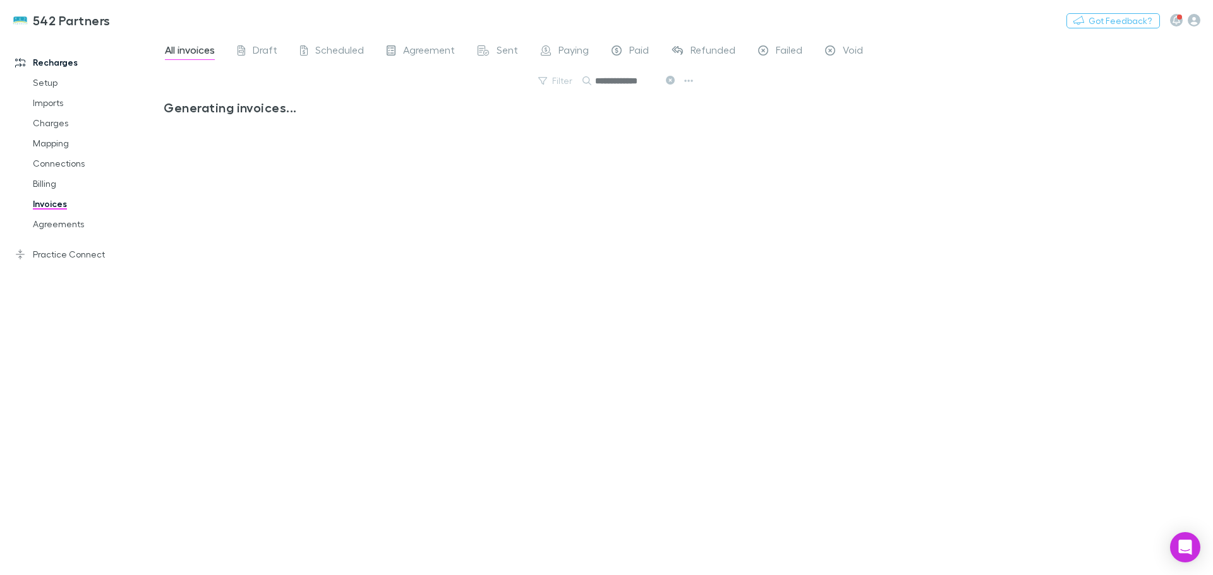  Describe the element at coordinates (789, 52) in the screenshot. I see `span: Failed` at that location.